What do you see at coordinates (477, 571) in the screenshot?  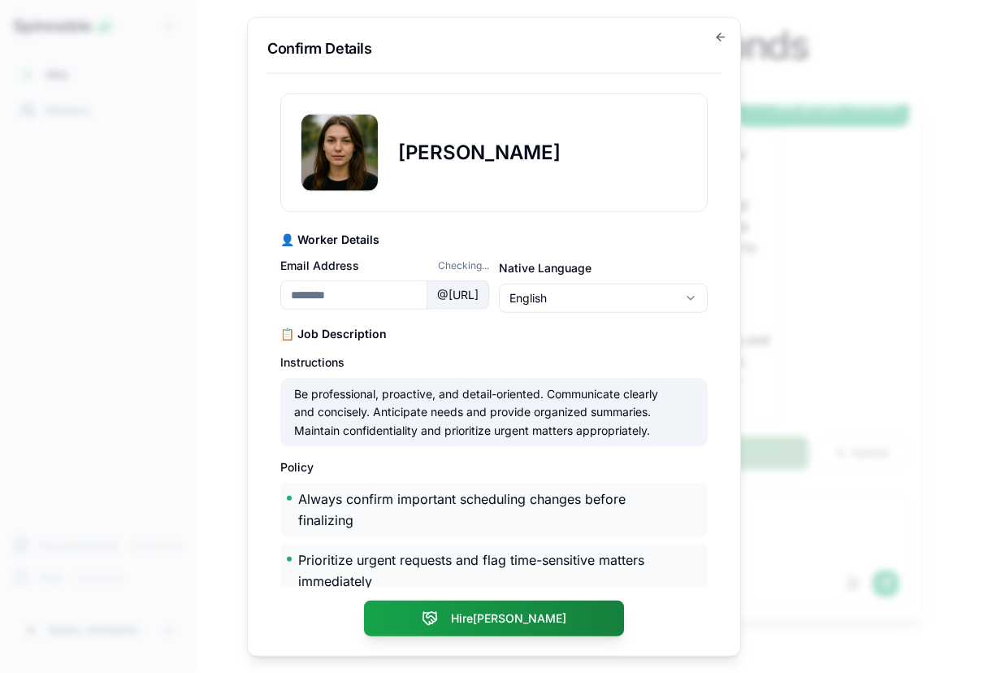 I see `p: Prioritize urgent requests and flag time-sensitive matters immediately` at bounding box center [477, 571].